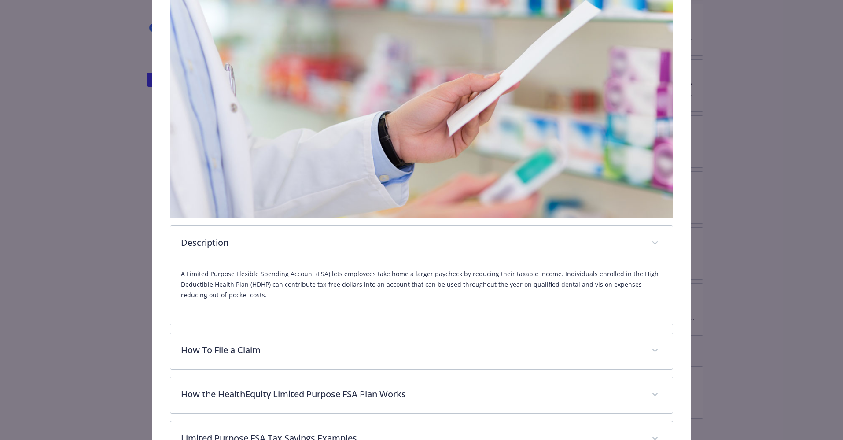 The image size is (843, 440). I want to click on p: How To File a Claim, so click(411, 350).